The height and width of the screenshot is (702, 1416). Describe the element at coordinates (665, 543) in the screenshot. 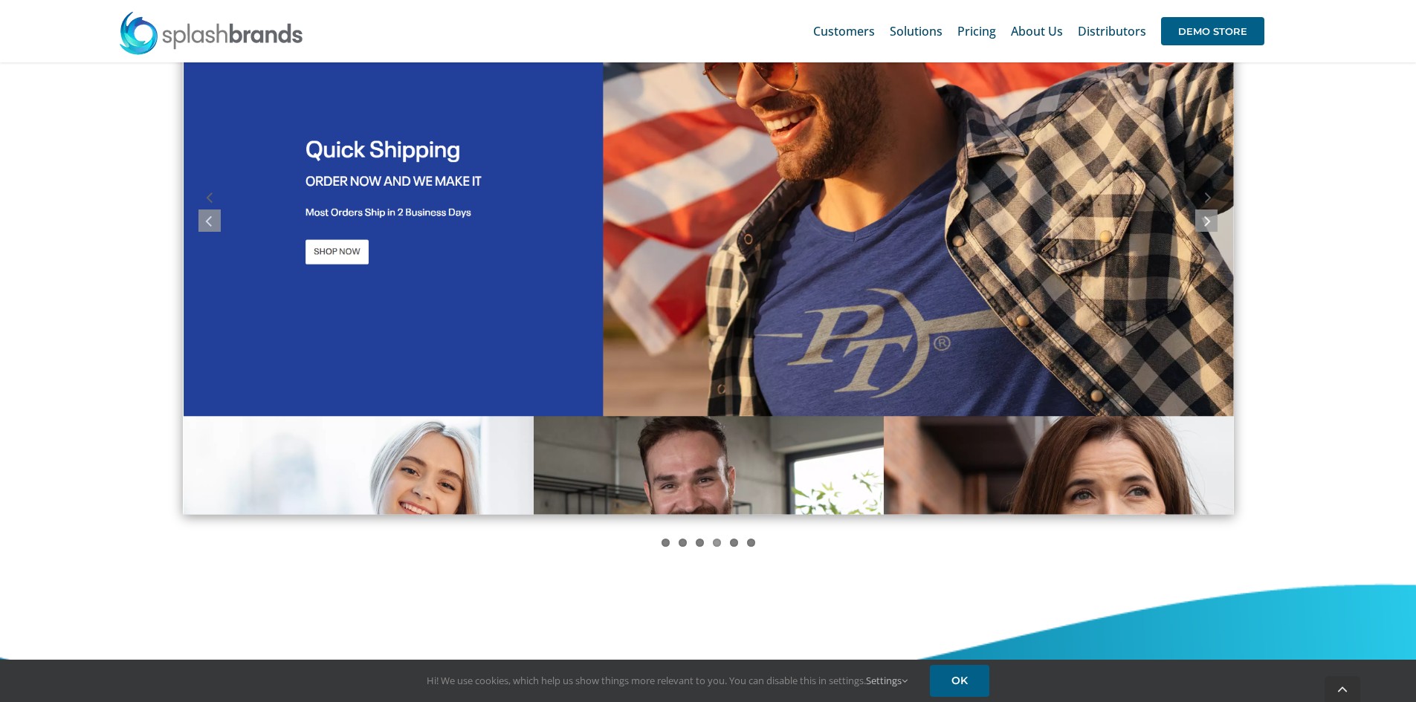

I see `a: 1` at that location.